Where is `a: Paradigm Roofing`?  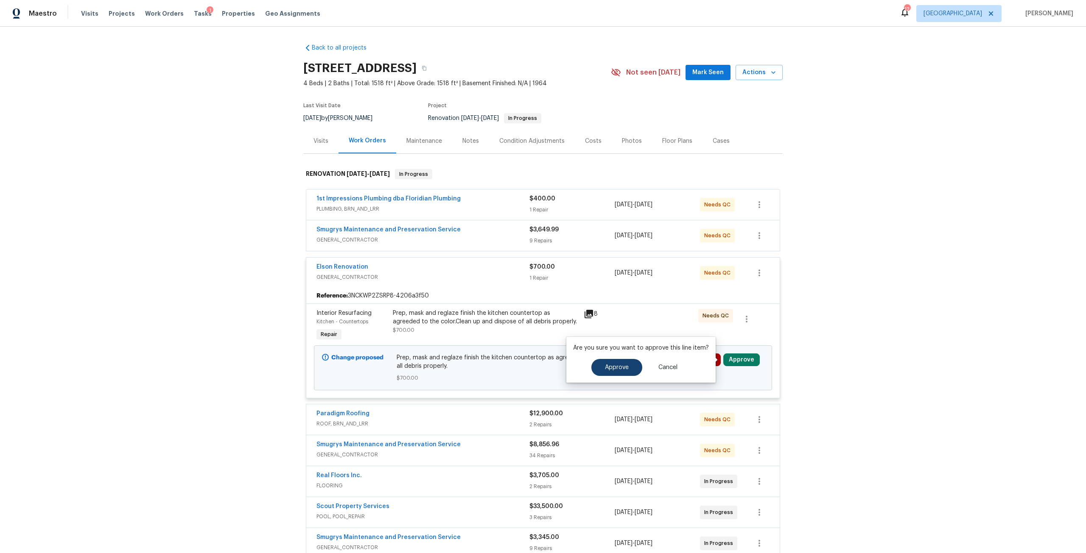
a: Paradigm Roofing is located at coordinates (343, 414).